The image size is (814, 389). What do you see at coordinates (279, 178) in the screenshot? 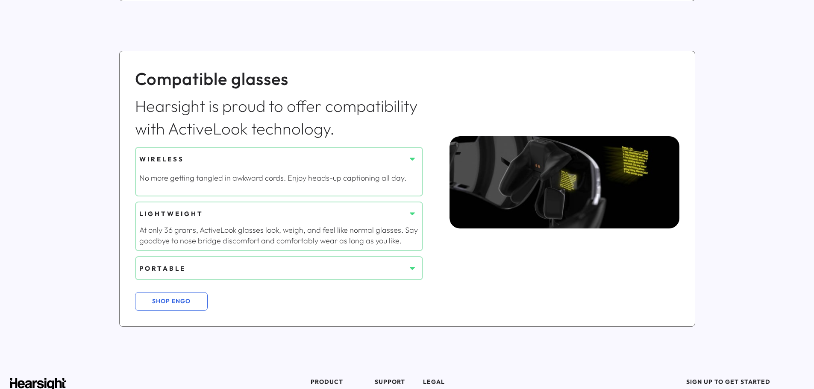
I see `div: No more getting tangled in awkward cords. Enjoy heads-up captioning all day.` at bounding box center [279, 178].